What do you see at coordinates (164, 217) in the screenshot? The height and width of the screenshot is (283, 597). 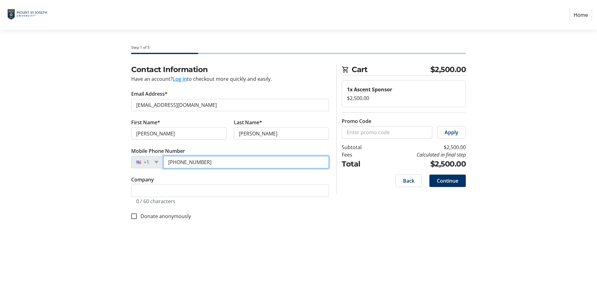 I see `label: Donate anonymously` at bounding box center [164, 217].